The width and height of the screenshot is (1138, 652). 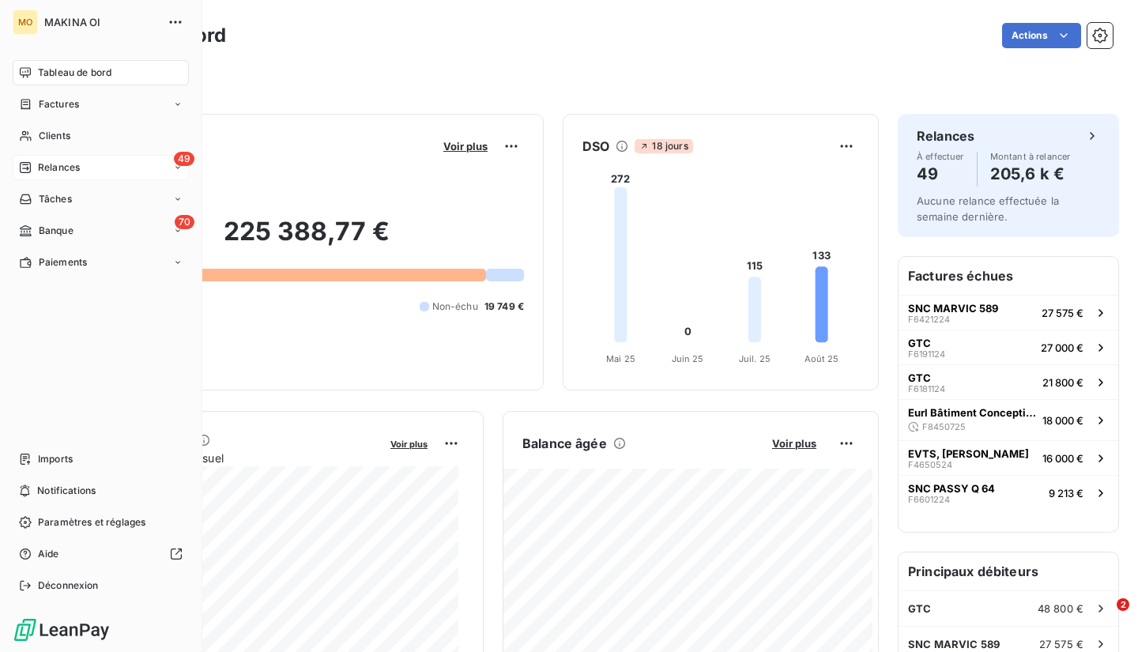 What do you see at coordinates (822, 359) in the screenshot?
I see `tspan: Août 25` at bounding box center [822, 359].